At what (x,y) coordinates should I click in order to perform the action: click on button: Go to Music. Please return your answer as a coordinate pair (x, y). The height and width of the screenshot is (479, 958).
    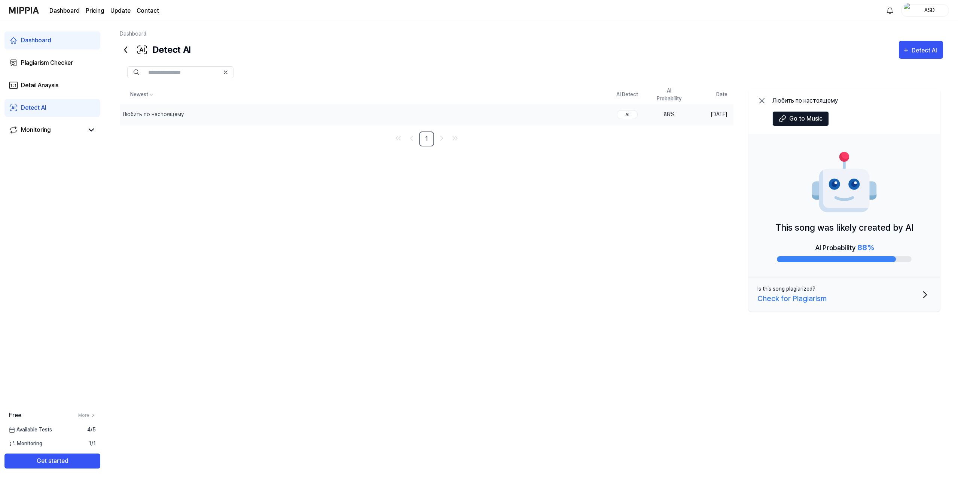
    Looking at the image, I should click on (801, 119).